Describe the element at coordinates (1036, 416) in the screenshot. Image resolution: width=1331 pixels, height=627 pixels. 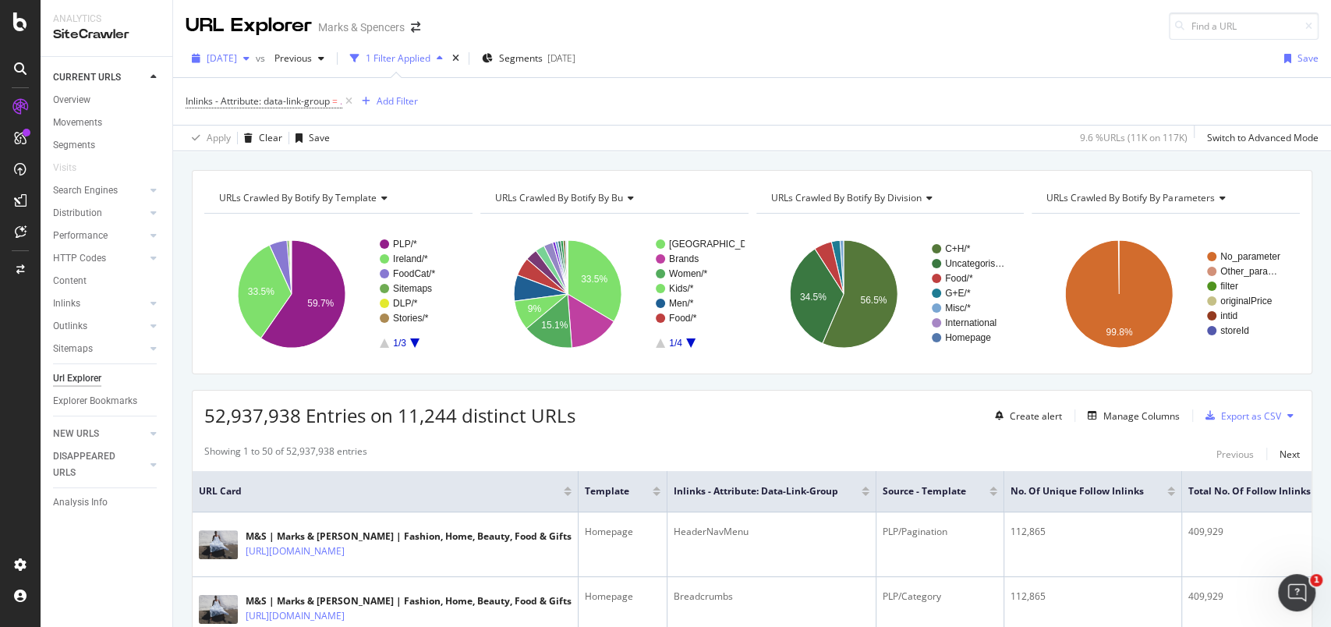
I see `div: Create alert` at that location.